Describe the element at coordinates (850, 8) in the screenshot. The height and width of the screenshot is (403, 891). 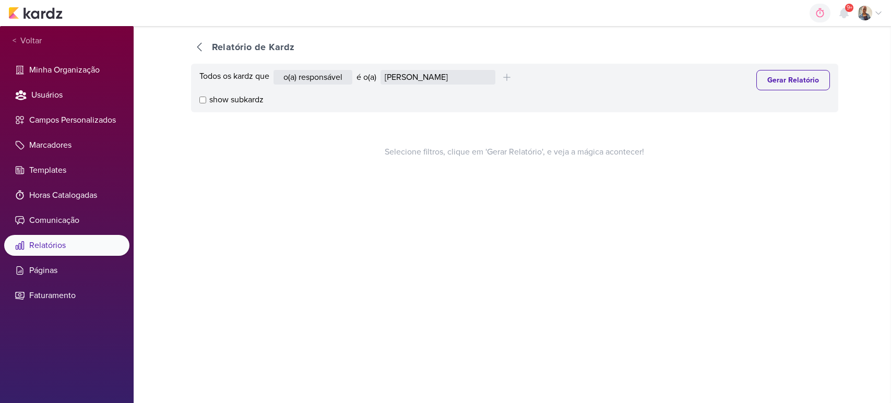
I see `span: 9+` at that location.